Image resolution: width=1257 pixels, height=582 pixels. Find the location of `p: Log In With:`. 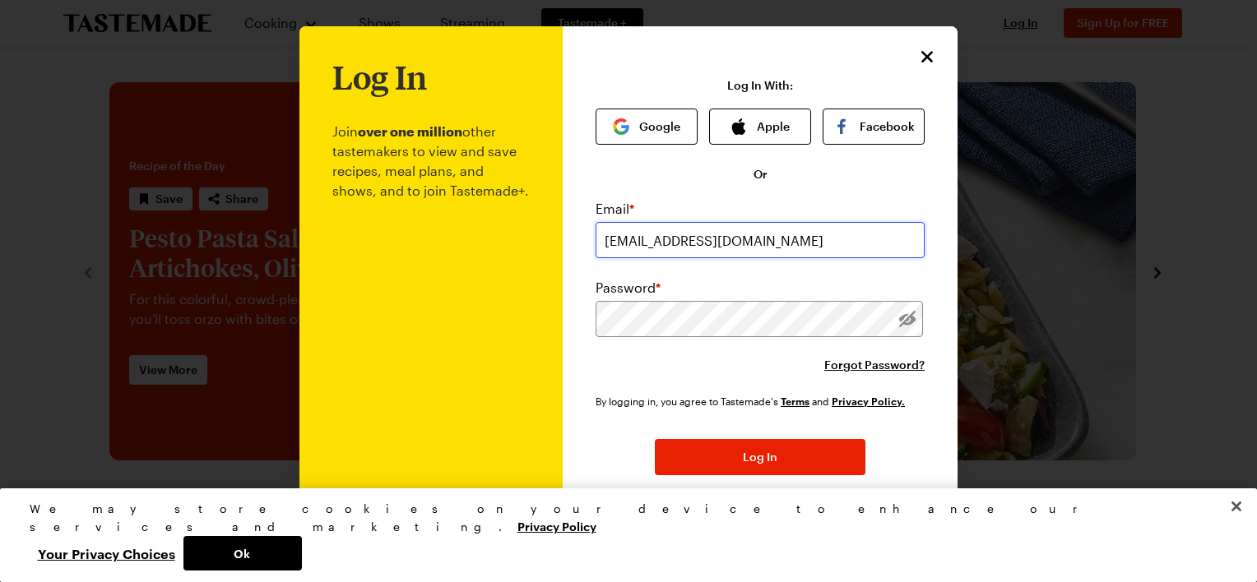

p: Log In With: is located at coordinates (760, 86).